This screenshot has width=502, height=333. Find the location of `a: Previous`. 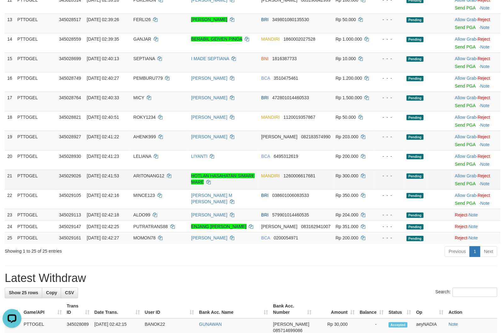

a: Previous is located at coordinates (457, 252).